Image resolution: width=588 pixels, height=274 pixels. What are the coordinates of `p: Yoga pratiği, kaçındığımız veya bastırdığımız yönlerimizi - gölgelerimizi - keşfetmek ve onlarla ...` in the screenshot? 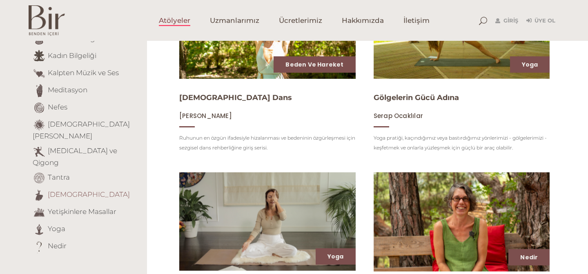 It's located at (461, 143).